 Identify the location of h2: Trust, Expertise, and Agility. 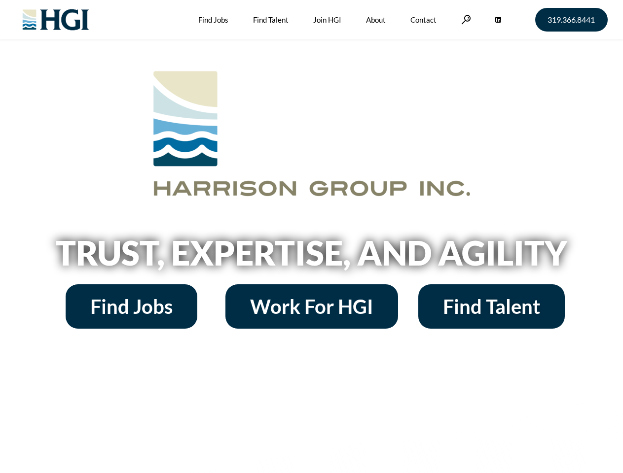
(312, 253).